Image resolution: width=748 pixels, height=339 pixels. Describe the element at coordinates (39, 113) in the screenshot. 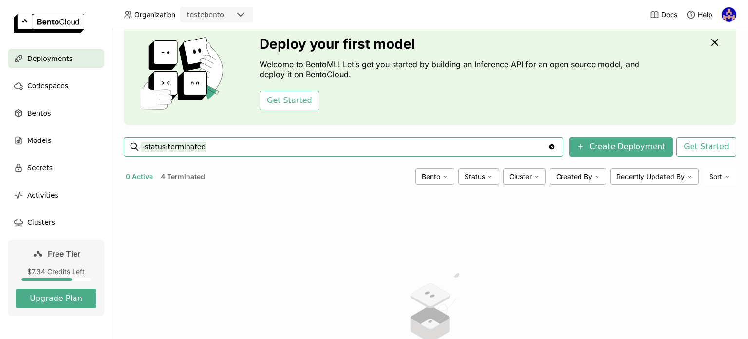

I see `span: Bentos` at that location.